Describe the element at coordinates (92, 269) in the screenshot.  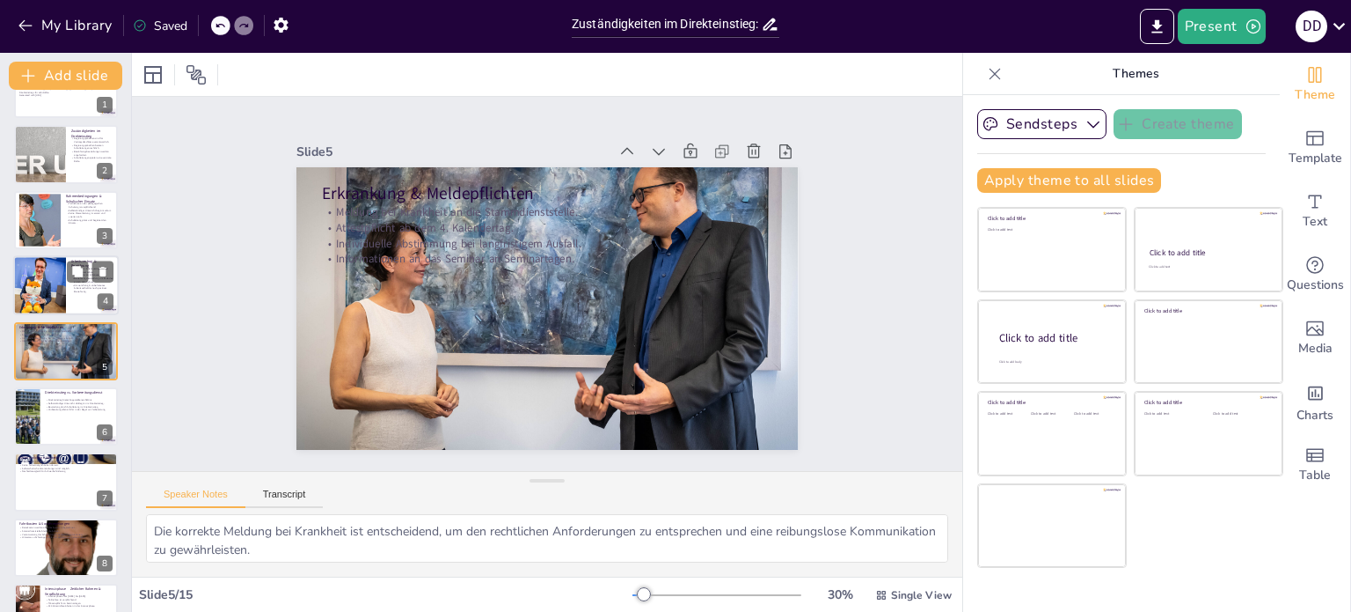
I see `p: Befristeter Arbeitsvertrag für die ersten zwei Jahre.` at that location.